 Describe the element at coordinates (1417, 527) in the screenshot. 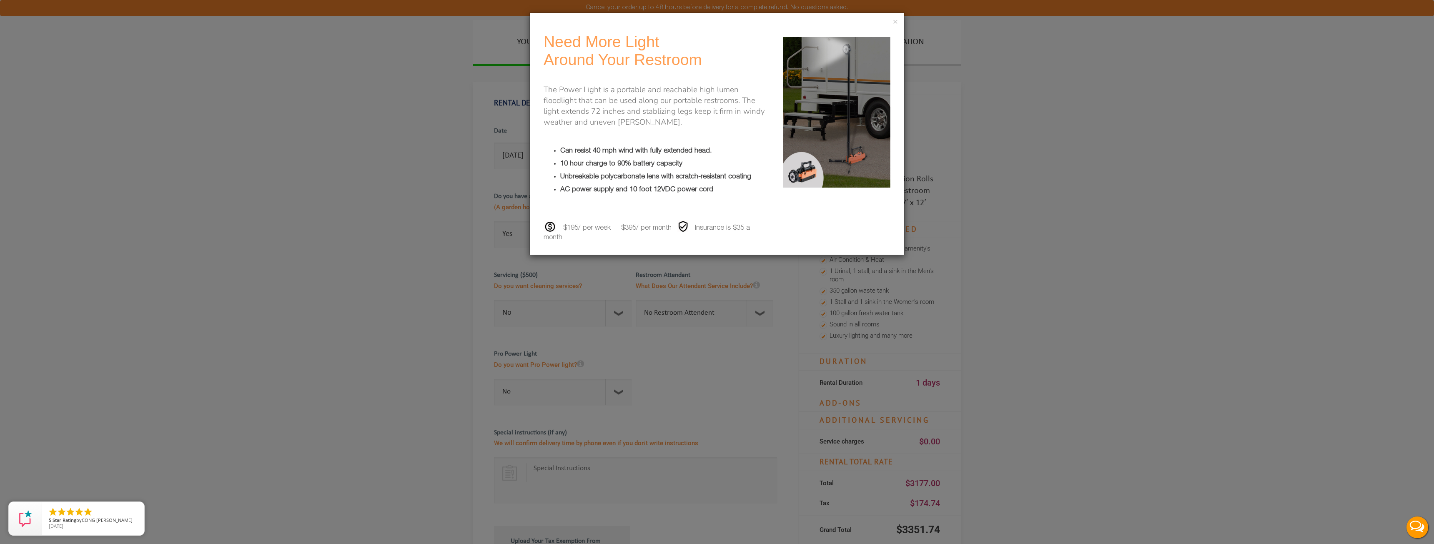

I see `button: Live Chat` at that location.